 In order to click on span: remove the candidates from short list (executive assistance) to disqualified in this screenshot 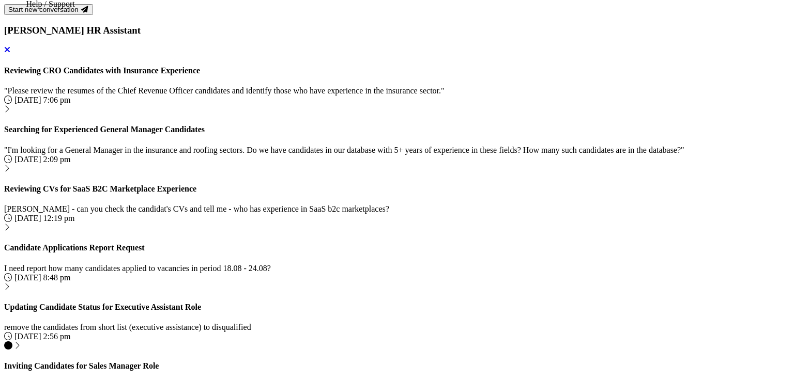, I will do `click(128, 327)`.